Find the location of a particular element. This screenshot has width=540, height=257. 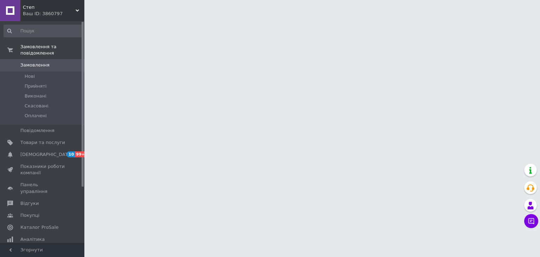

span: Покупці is located at coordinates (30, 215).